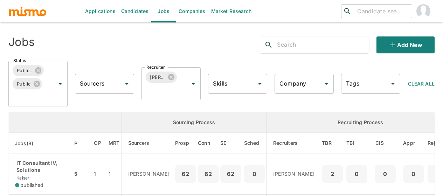 The width and height of the screenshot is (443, 196). Describe the element at coordinates (332, 174) in the screenshot. I see `p: 2` at that location.